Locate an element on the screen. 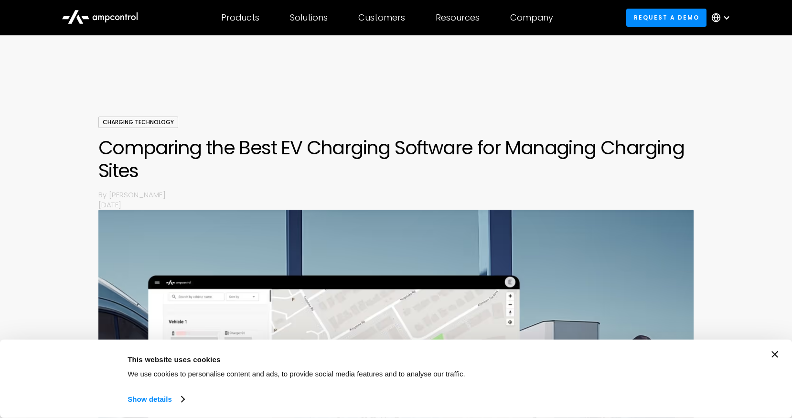 The width and height of the screenshot is (792, 418). button: Okay is located at coordinates (686, 365).